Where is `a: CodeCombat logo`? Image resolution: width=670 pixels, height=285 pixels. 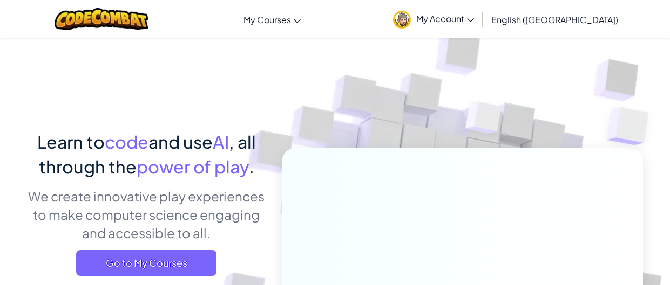 a: CodeCombat logo is located at coordinates (101, 19).